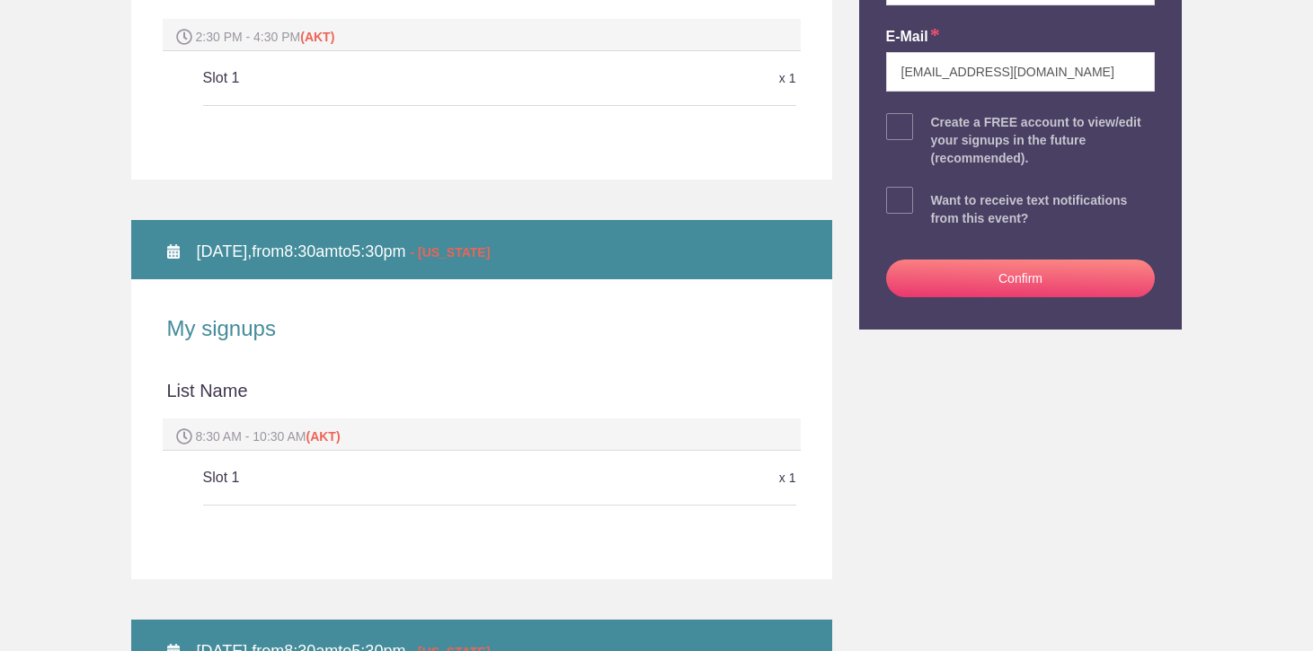 The width and height of the screenshot is (1313, 651). Describe the element at coordinates (378, 252) in the screenshot. I see `span: 5:30pm` at that location.